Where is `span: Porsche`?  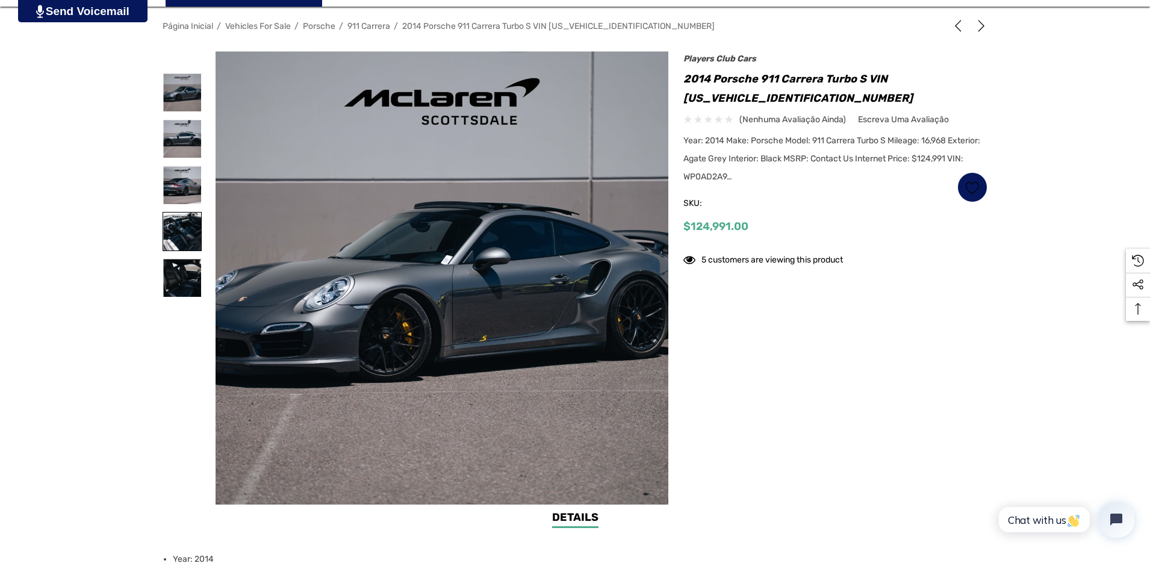 span: Porsche is located at coordinates (319, 26).